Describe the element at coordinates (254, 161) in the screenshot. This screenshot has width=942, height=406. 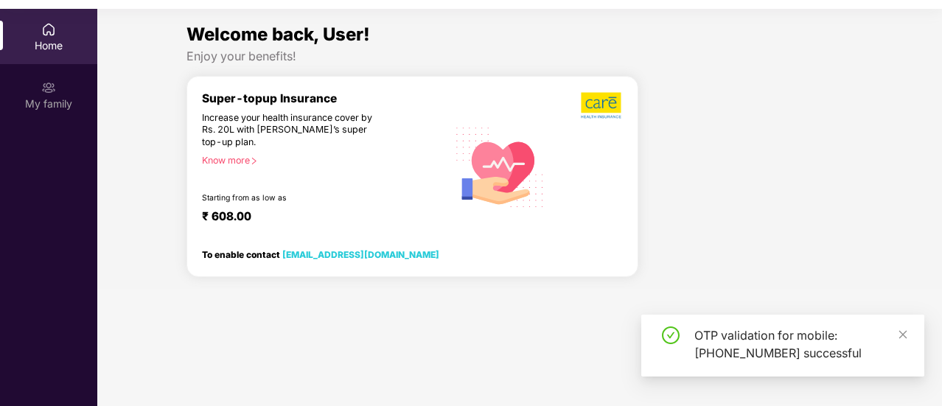
I see `span: right` at that location.